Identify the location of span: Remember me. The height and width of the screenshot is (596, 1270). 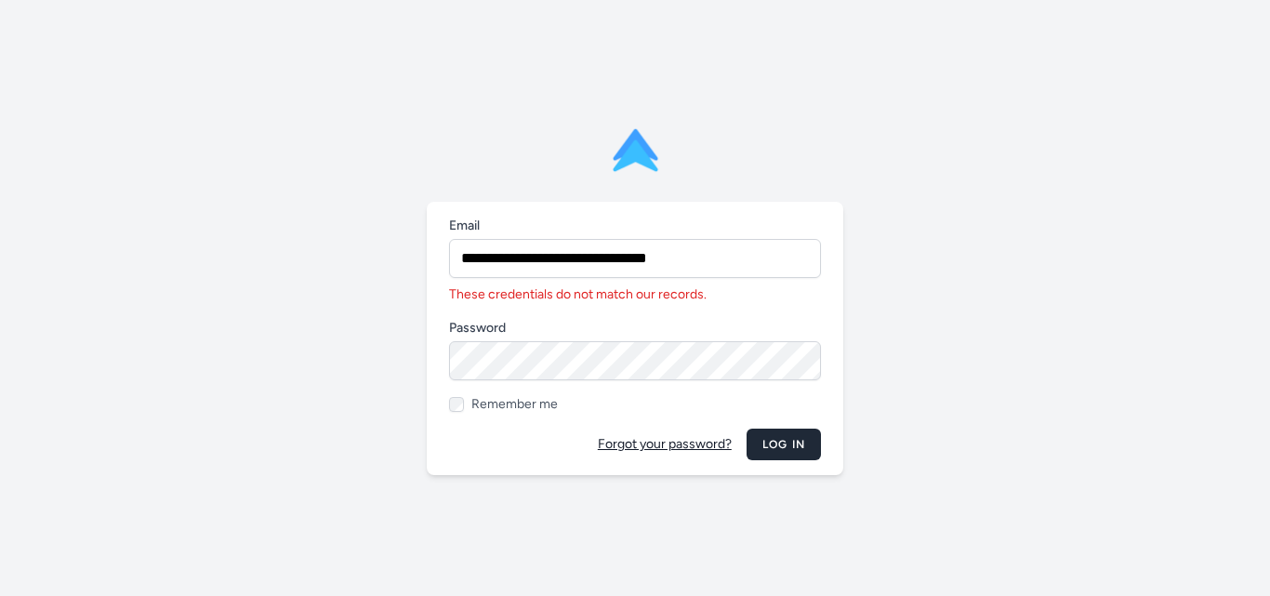
(514, 404).